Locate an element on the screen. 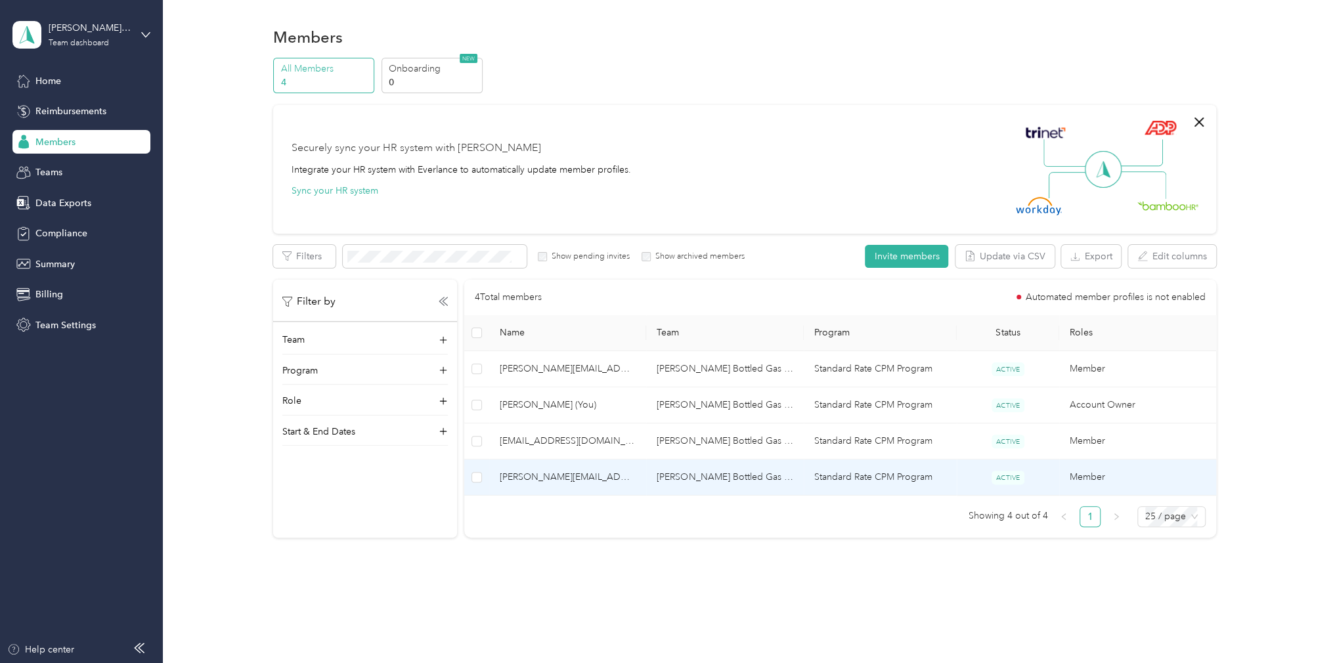 The height and width of the screenshot is (663, 1333). th: Team is located at coordinates (724, 333).